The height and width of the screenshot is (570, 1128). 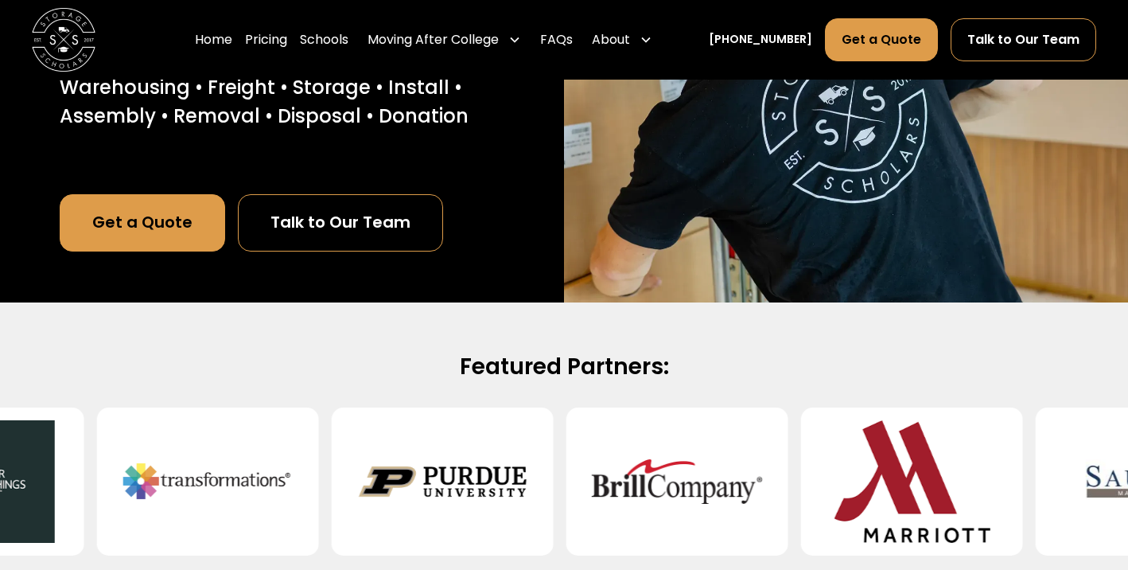 I want to click on img: Purdue University, so click(x=442, y=481).